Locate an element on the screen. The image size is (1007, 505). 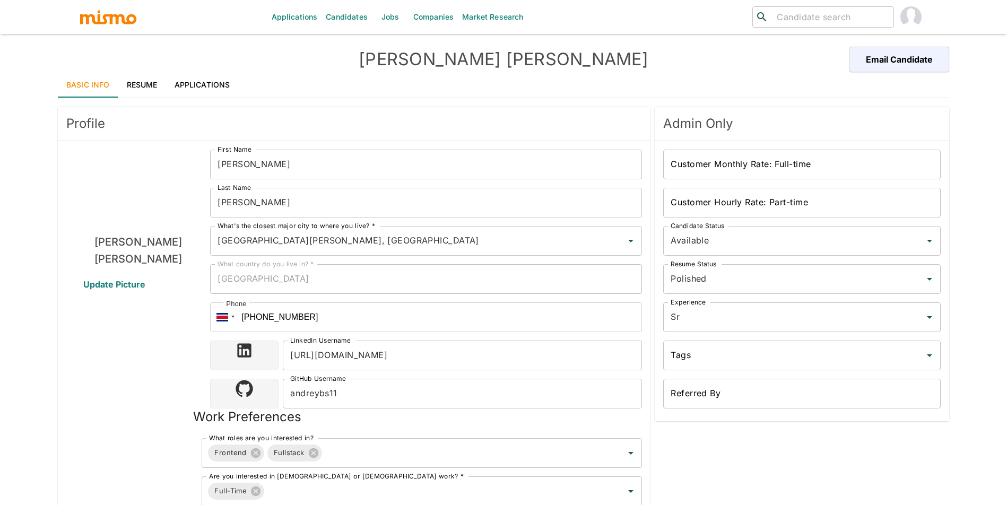
h5: Work Preferences is located at coordinates (247, 417).